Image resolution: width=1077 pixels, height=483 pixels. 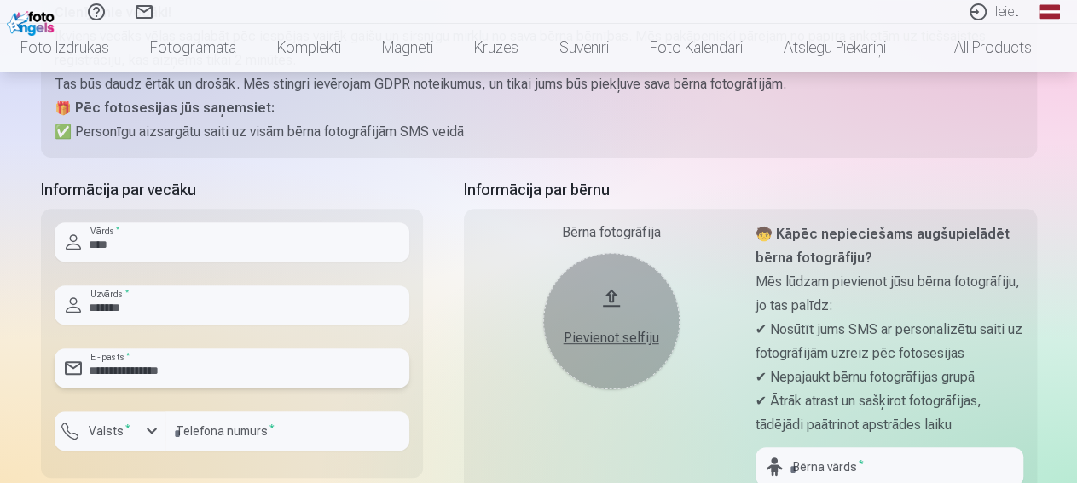 What do you see at coordinates (979, 48) in the screenshot?
I see `a: All products` at bounding box center [979, 48].